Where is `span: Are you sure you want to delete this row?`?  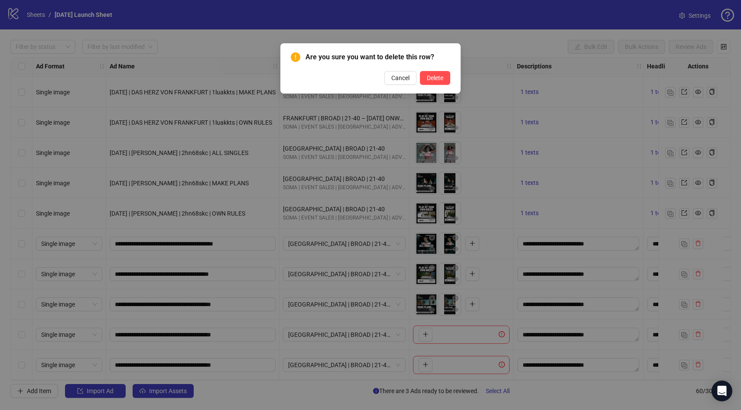 span: Are you sure you want to delete this row? is located at coordinates (378, 57).